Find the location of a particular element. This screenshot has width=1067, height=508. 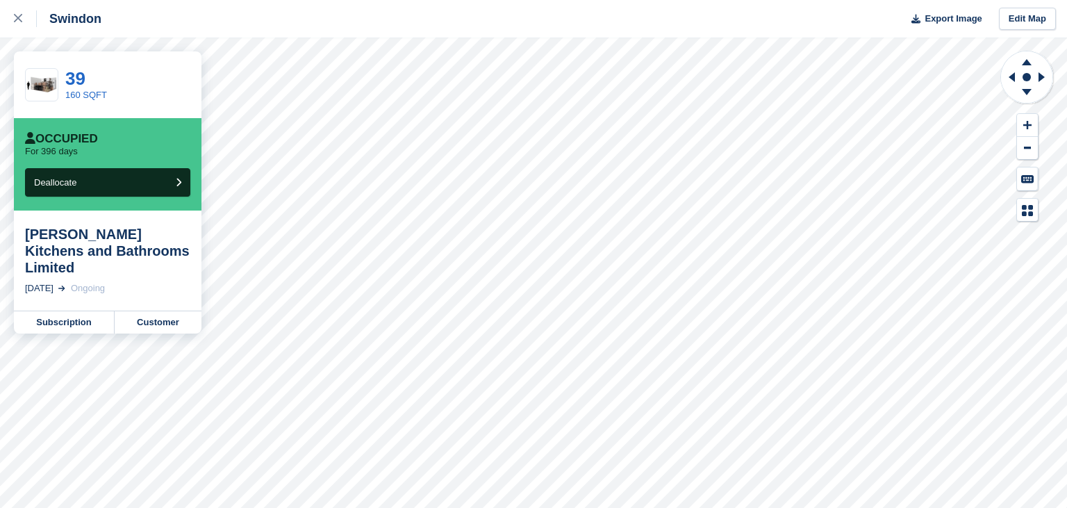

button: Zoom In is located at coordinates (1027, 125).